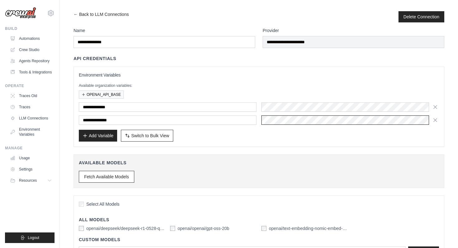 The image size is (458, 248). What do you see at coordinates (28, 181) in the screenshot?
I see `span: Resources` at bounding box center [28, 181].